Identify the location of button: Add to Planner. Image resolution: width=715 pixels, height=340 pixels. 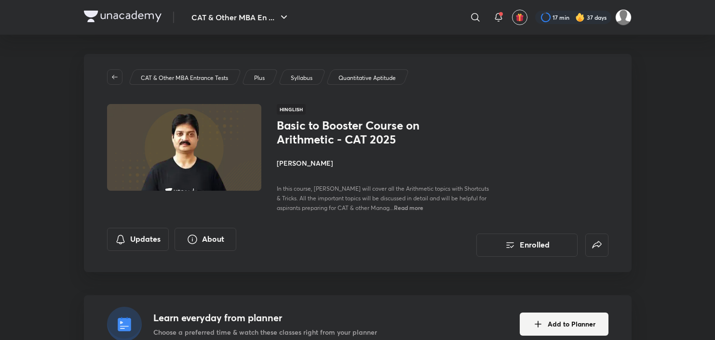
(564, 324).